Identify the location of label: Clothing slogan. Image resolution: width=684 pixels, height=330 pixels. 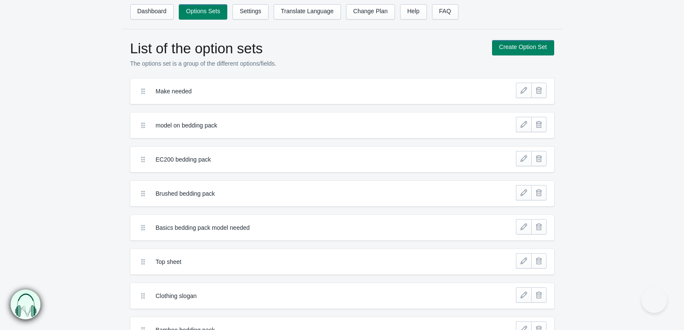
(311, 296).